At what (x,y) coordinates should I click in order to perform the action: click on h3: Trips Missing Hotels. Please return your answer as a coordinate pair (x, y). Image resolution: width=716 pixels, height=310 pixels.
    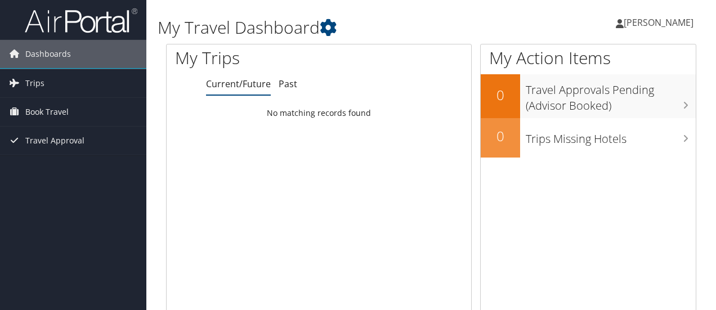
    Looking at the image, I should click on (611, 136).